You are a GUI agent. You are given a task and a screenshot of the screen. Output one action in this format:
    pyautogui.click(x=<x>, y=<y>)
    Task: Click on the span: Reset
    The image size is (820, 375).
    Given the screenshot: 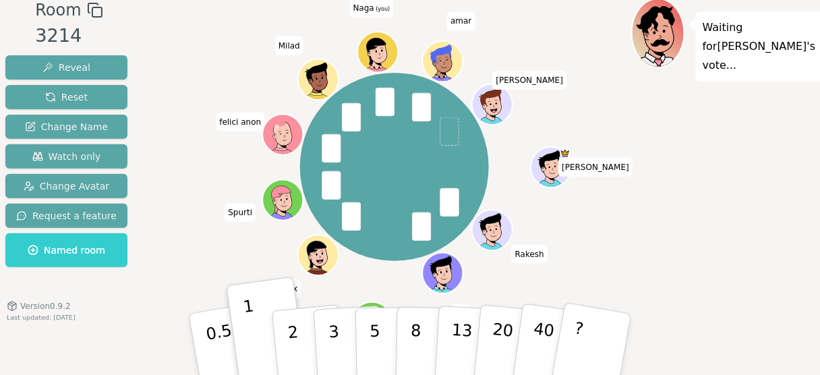 What is the action you would take?
    pyautogui.click(x=66, y=97)
    